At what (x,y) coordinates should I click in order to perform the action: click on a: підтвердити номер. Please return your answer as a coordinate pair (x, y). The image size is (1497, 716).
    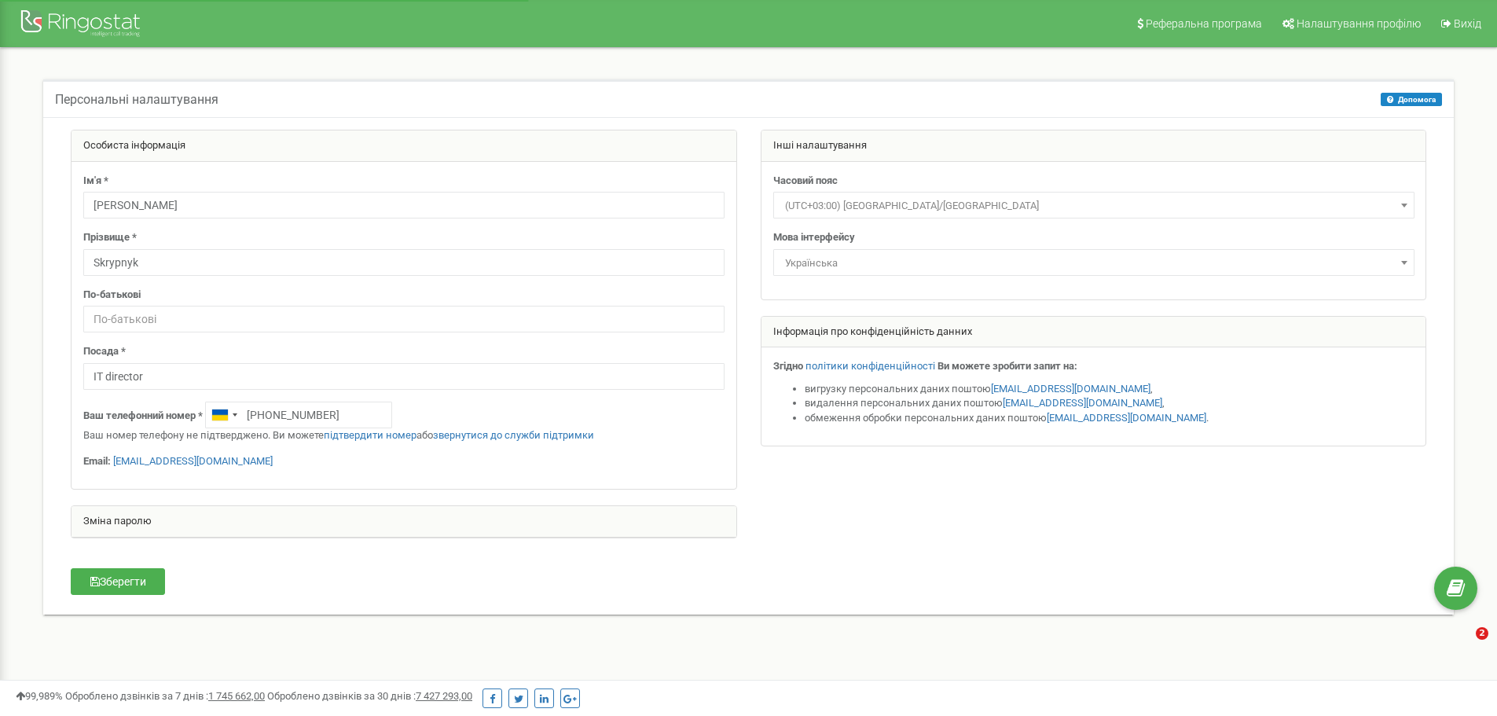
    Looking at the image, I should click on (370, 435).